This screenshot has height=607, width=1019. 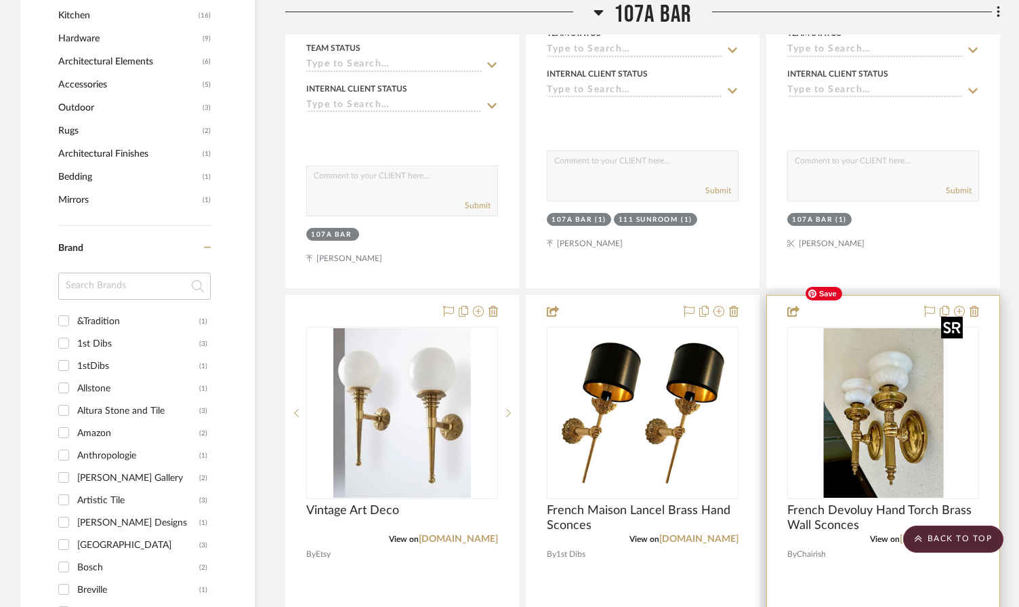 What do you see at coordinates (824, 293) in the screenshot?
I see `span: Save` at bounding box center [824, 293].